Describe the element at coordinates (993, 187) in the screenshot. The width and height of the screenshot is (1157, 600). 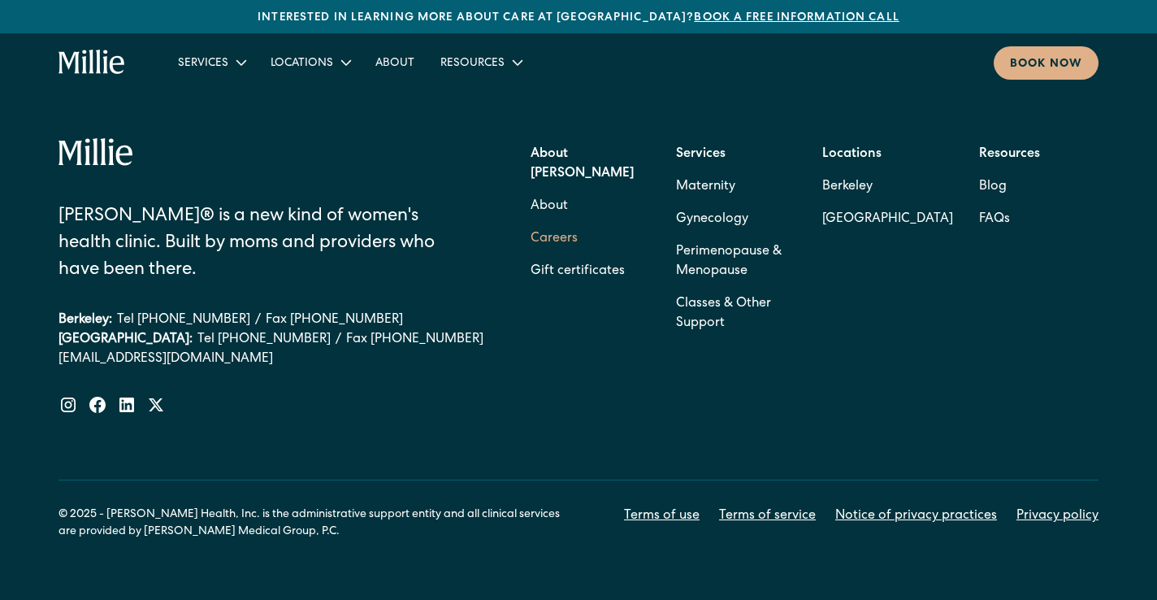
I see `a: Blog` at that location.